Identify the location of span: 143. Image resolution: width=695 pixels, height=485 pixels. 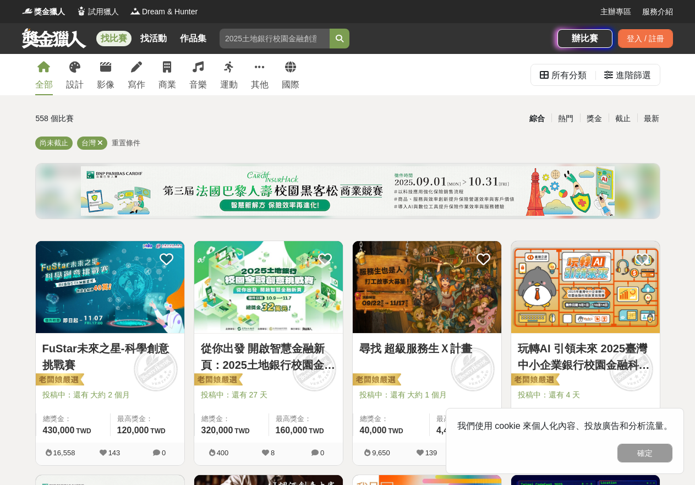
(115, 453).